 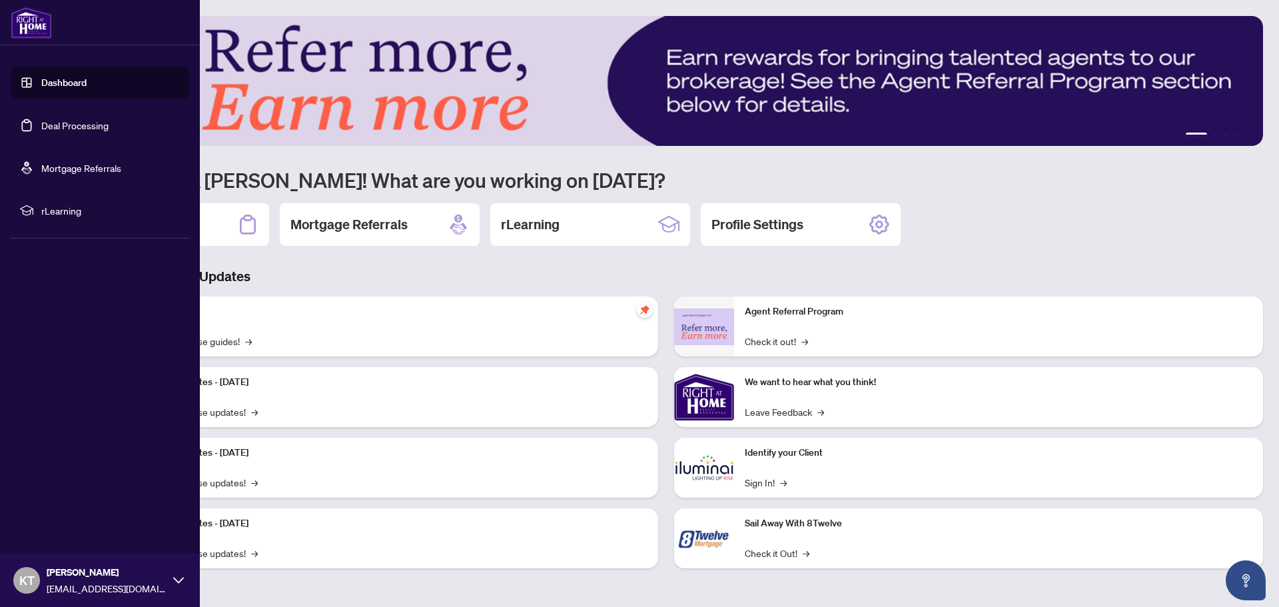 What do you see at coordinates (998, 382) in the screenshot?
I see `p: We want to hear what you think!` at bounding box center [998, 382].